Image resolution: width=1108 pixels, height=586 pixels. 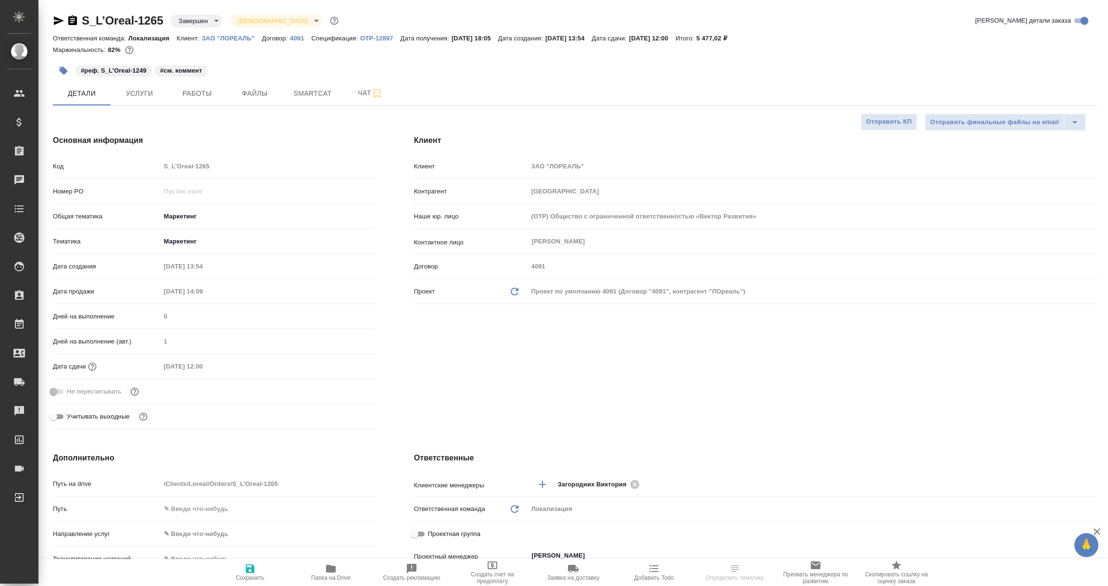 What do you see at coordinates (735, 578) in the screenshot?
I see `span: Определить тематику` at bounding box center [735, 578].